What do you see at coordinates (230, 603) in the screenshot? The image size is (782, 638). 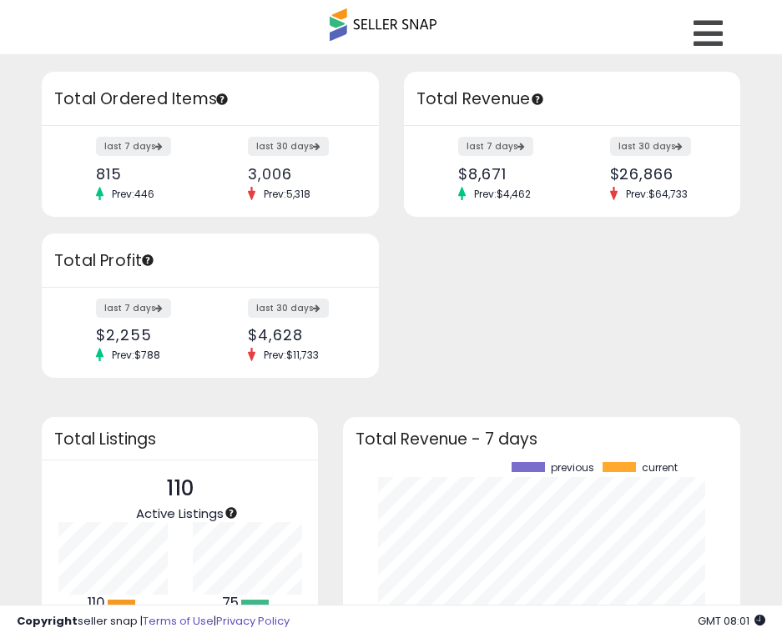 I see `b: 75` at bounding box center [230, 603].